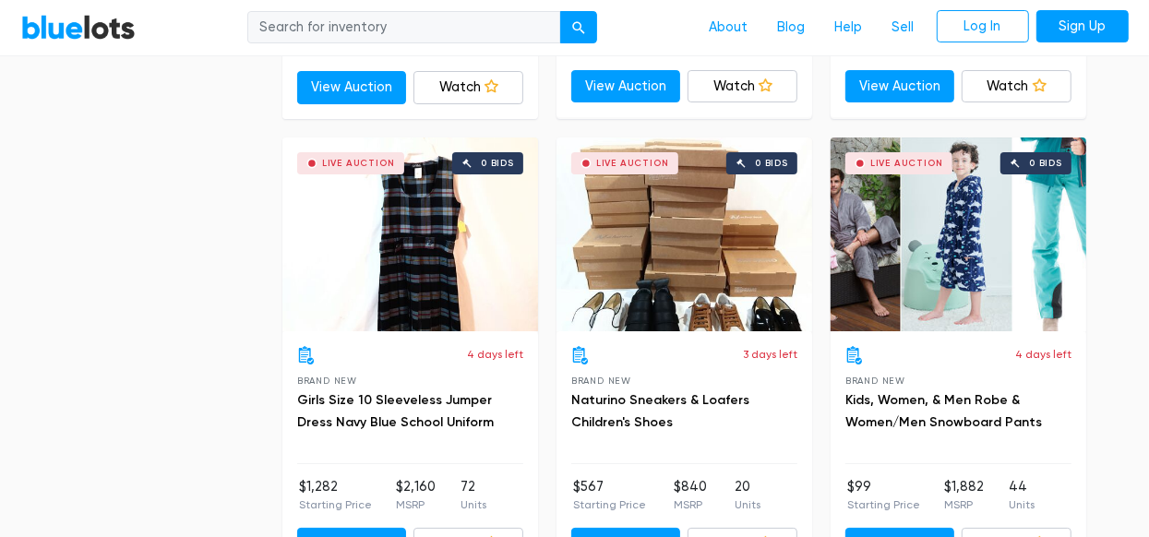  Describe the element at coordinates (335, 495) in the screenshot. I see `li: $1,282` at that location.